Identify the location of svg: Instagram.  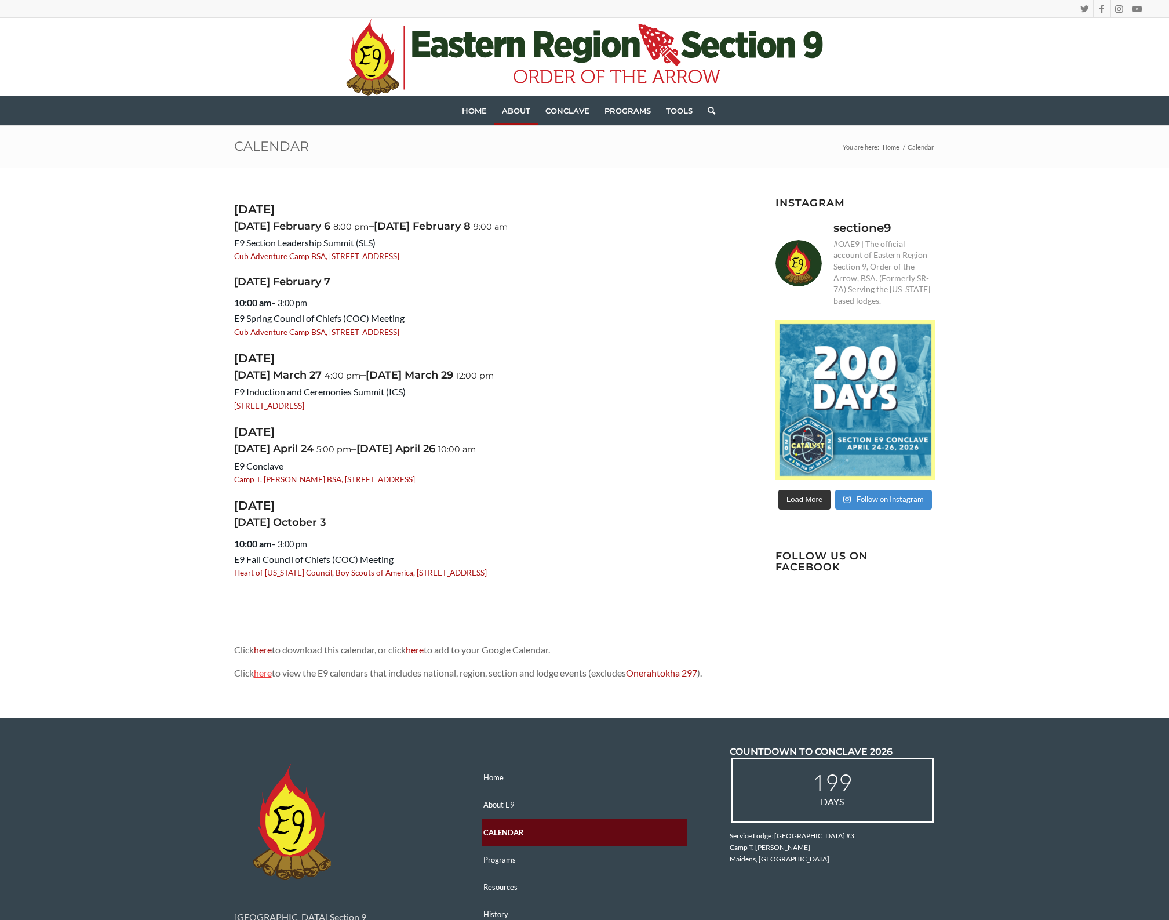
(847, 499).